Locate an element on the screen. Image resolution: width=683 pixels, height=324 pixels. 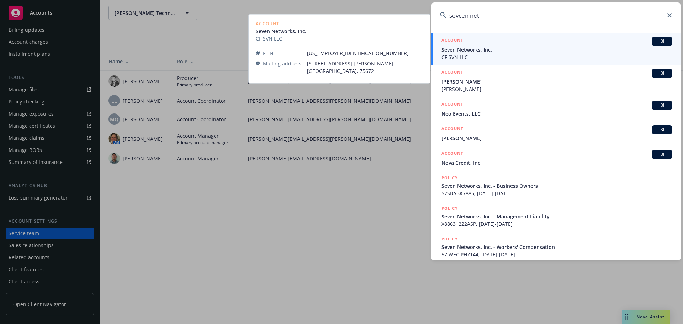
a: ACCOUNTBISeven Networks, Inc.CF SVN LLC is located at coordinates (556, 49).